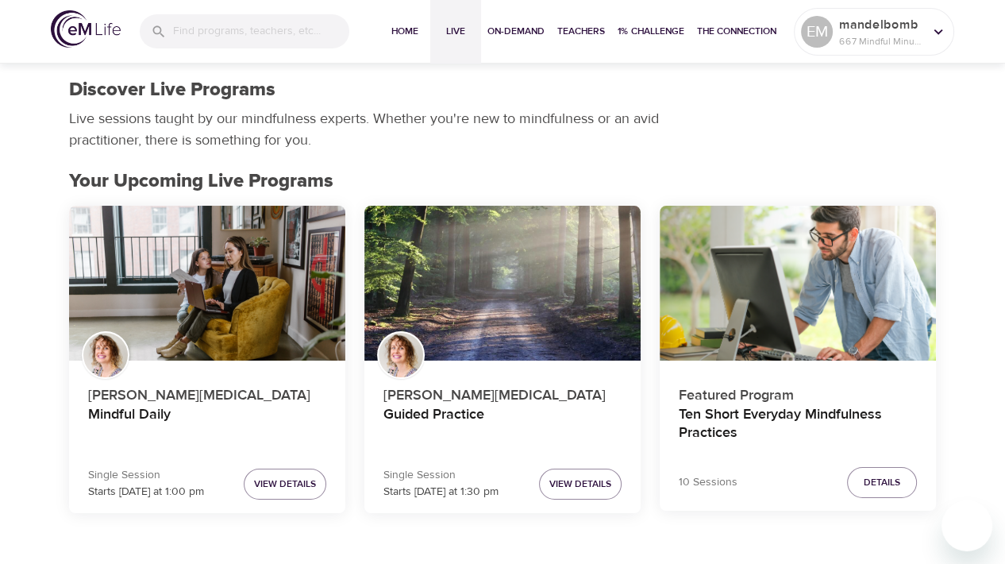 The height and width of the screenshot is (564, 1005). What do you see at coordinates (367, 129) in the screenshot?
I see `p: Live sessions taught by our mindfulness experts. Whether you're new to mindfulness or an avid pra...` at bounding box center [367, 129].